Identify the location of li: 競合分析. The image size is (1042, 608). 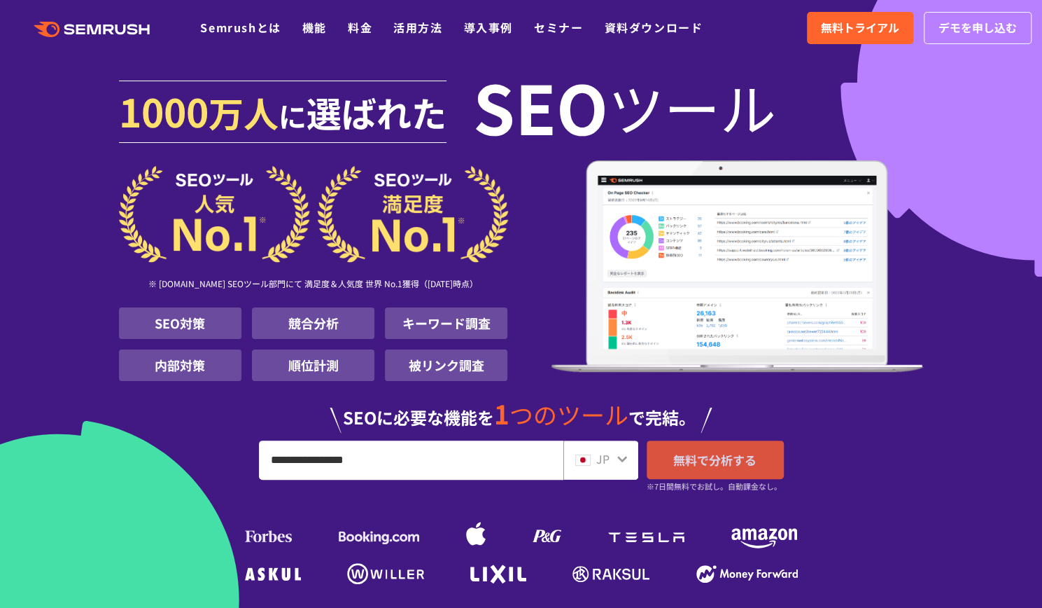
(313, 323).